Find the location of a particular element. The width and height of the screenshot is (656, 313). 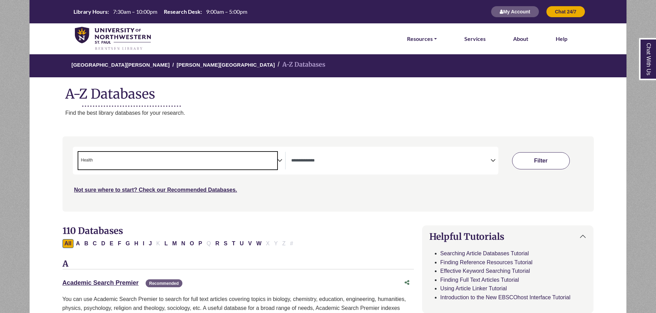

button: Filter Results B is located at coordinates (86, 243).